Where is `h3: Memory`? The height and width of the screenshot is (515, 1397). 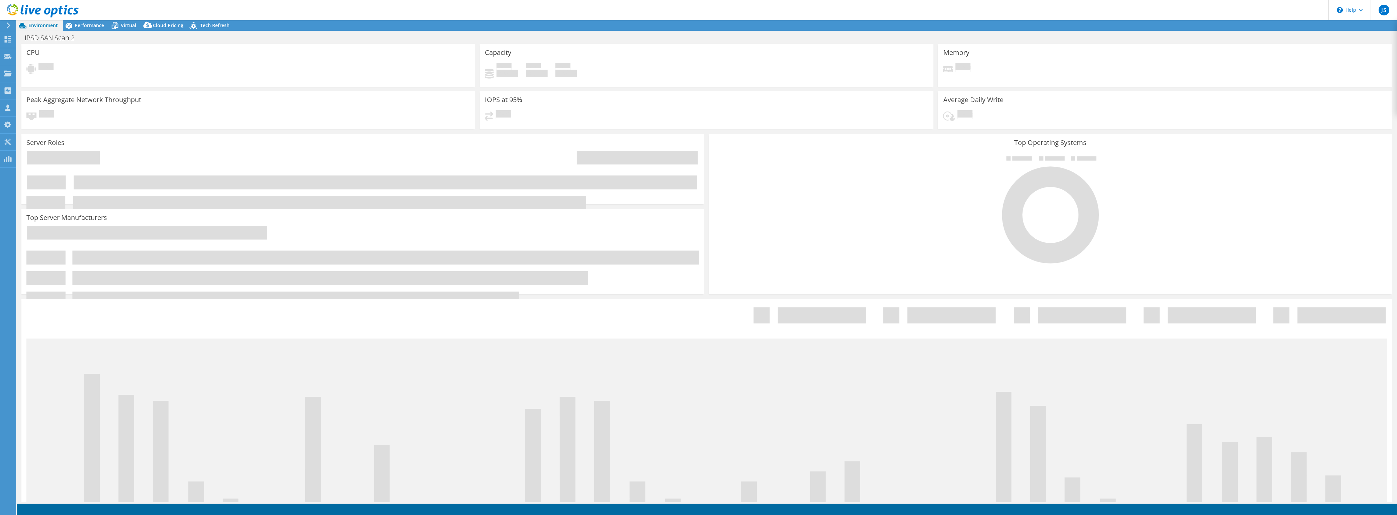
h3: Memory is located at coordinates (957, 53).